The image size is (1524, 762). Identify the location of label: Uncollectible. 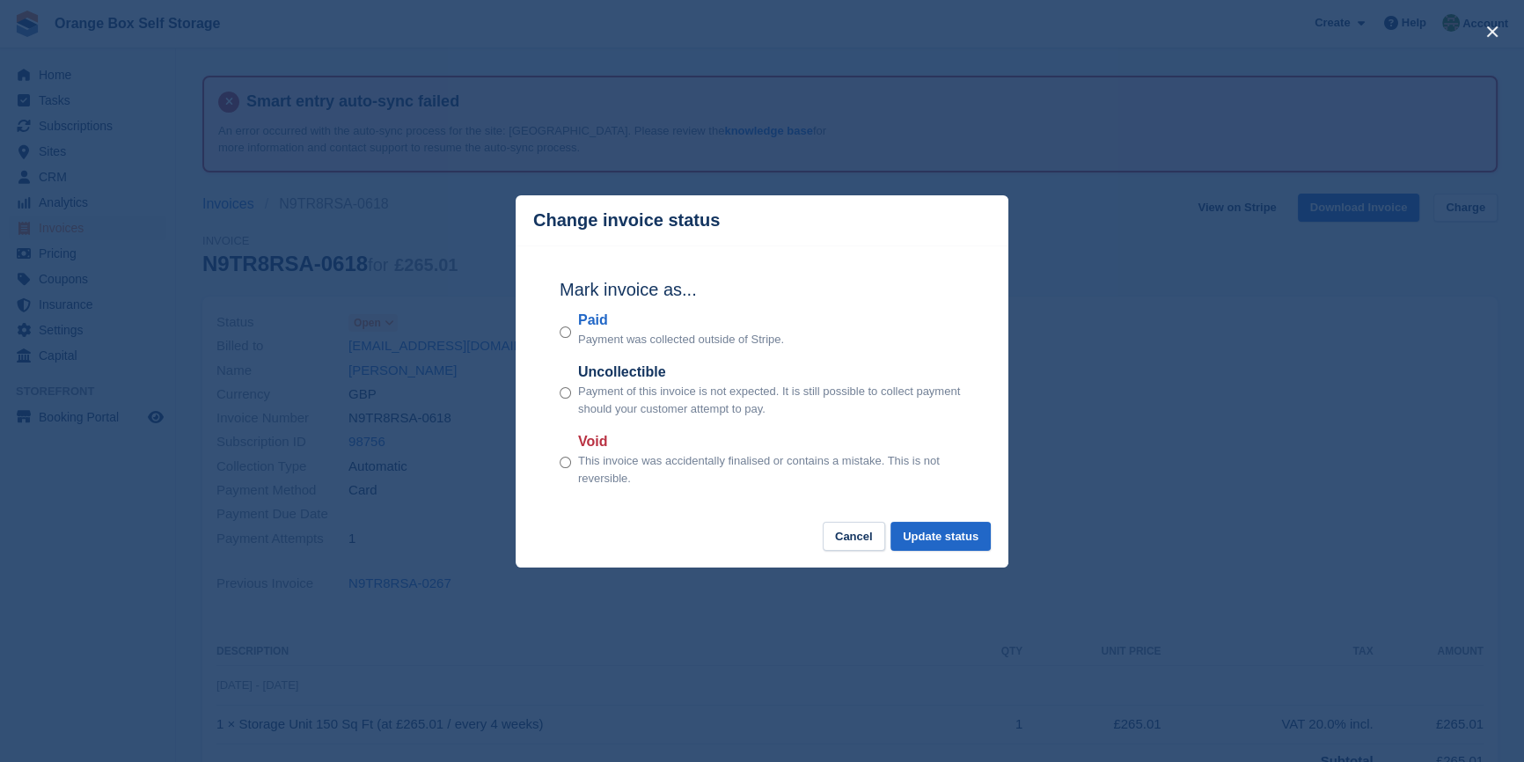
(771, 372).